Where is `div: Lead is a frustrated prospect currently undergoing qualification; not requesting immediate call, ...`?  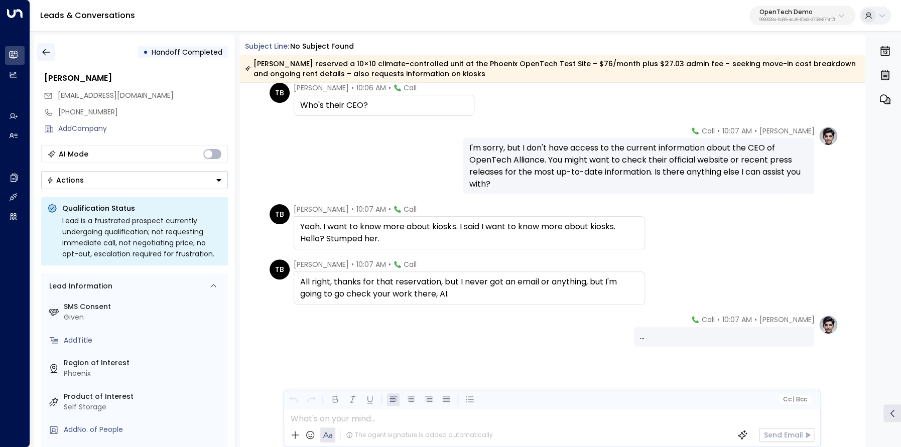
div: Lead is a frustrated prospect currently undergoing qualification; not requesting immediate call, ... is located at coordinates (142, 237).